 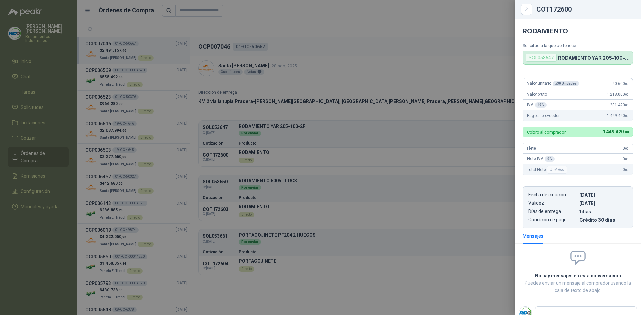 What do you see at coordinates (603, 212) in the screenshot?
I see `p: 1 dias` at bounding box center [603, 212].